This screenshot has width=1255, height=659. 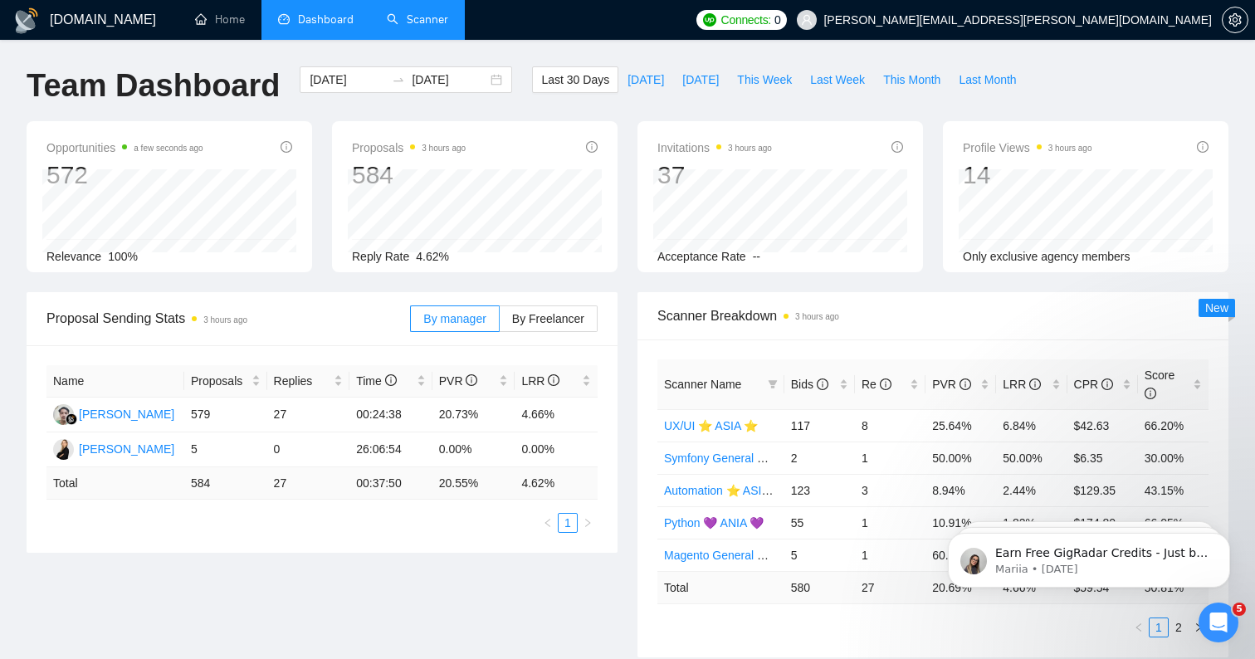 What do you see at coordinates (819, 522) in the screenshot?
I see `td: 55` at bounding box center [819, 522].